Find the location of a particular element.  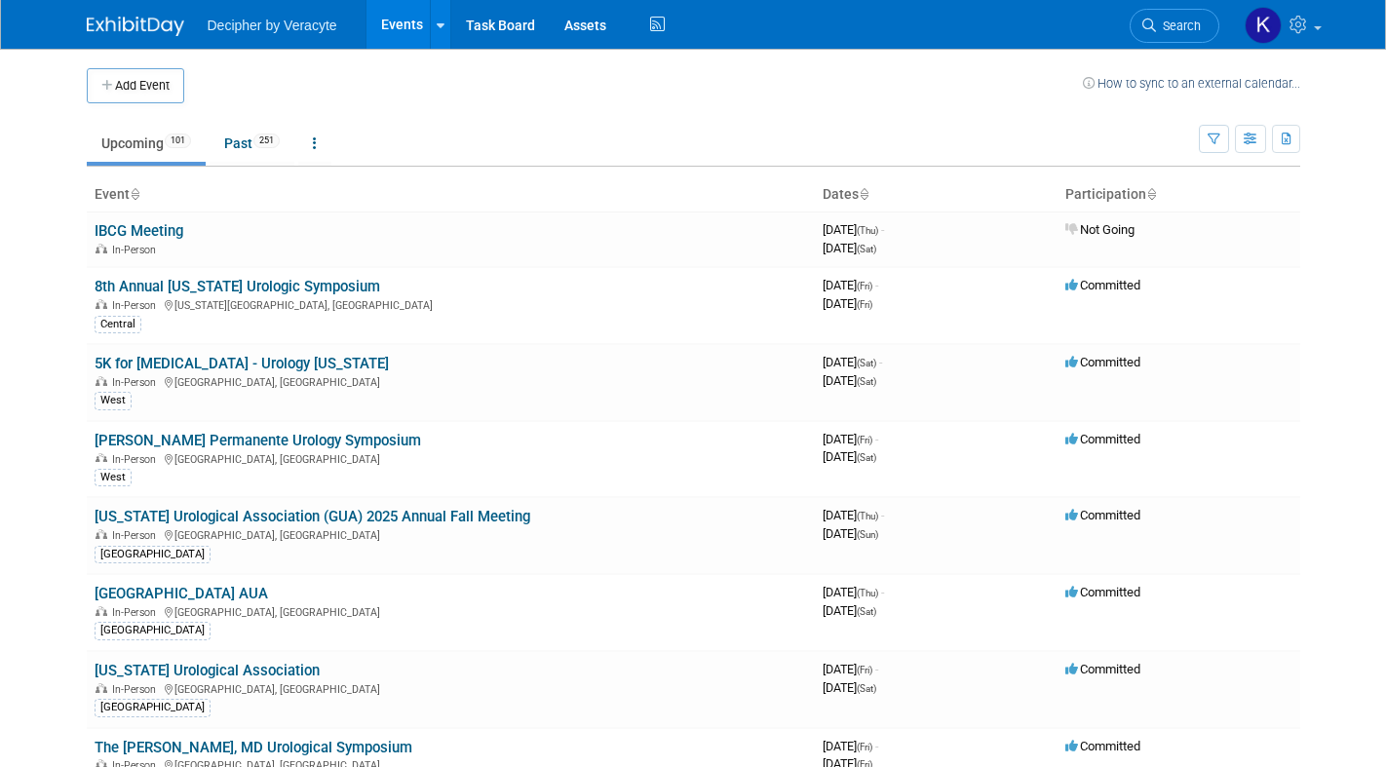

th: Participation is located at coordinates (1179, 195).